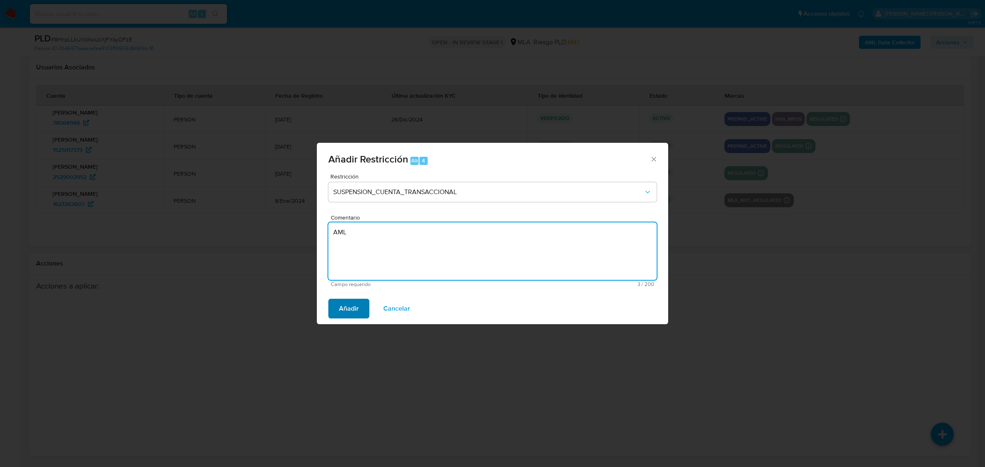 The width and height of the screenshot is (985, 467). Describe the element at coordinates (493, 192) in the screenshot. I see `button: Restriction` at that location.